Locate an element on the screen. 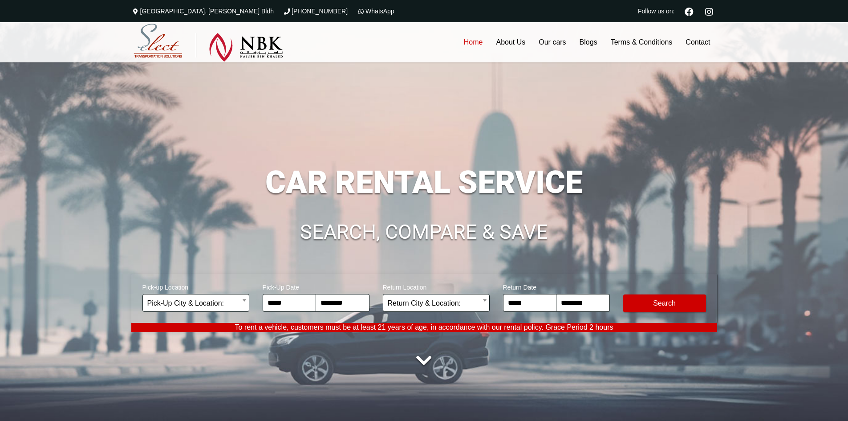 The image size is (848, 421). a: About Us is located at coordinates (511, 42).